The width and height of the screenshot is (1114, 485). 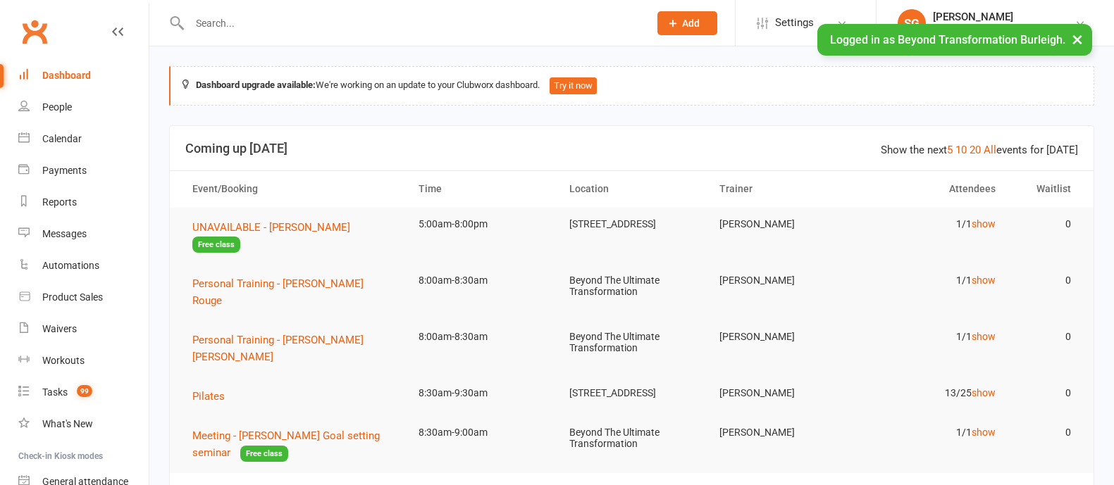 I want to click on span: Logged in as Beyond Transformation Burleigh., so click(x=947, y=39).